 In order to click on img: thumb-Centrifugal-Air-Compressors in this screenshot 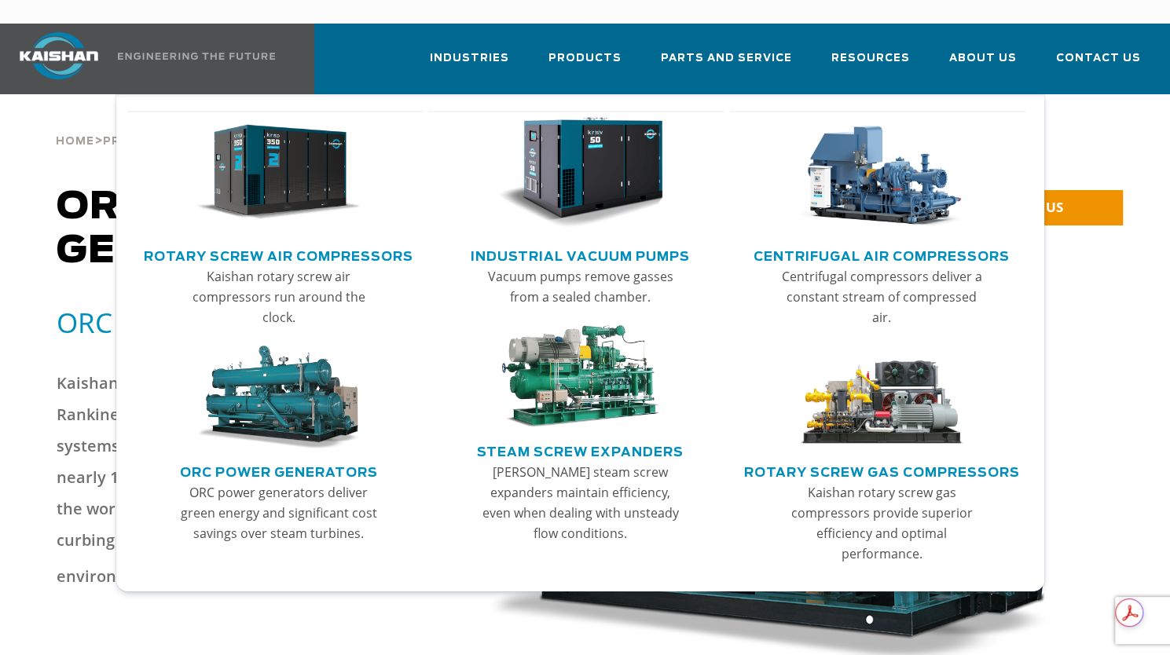, I will do `click(881, 173)`.